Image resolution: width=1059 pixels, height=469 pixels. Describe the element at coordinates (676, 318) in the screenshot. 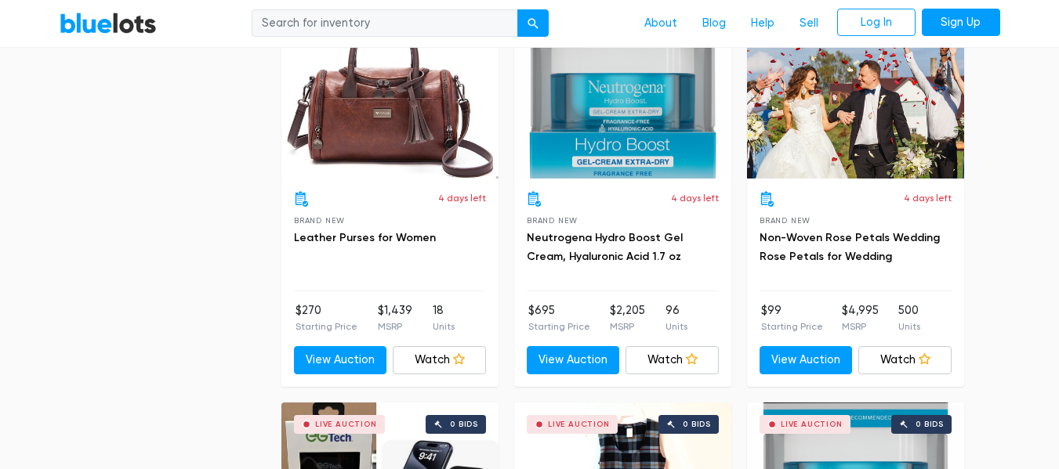

I see `li: 96` at that location.